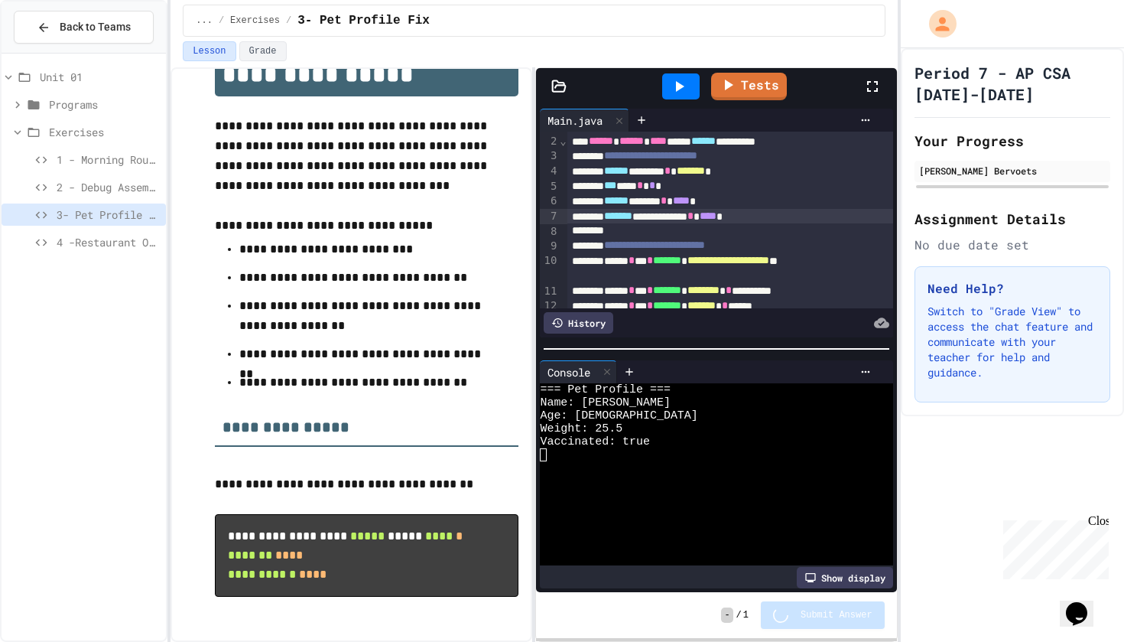 This screenshot has width=1124, height=642. What do you see at coordinates (1013, 219) in the screenshot?
I see `h2: Assignment Details` at bounding box center [1013, 219].